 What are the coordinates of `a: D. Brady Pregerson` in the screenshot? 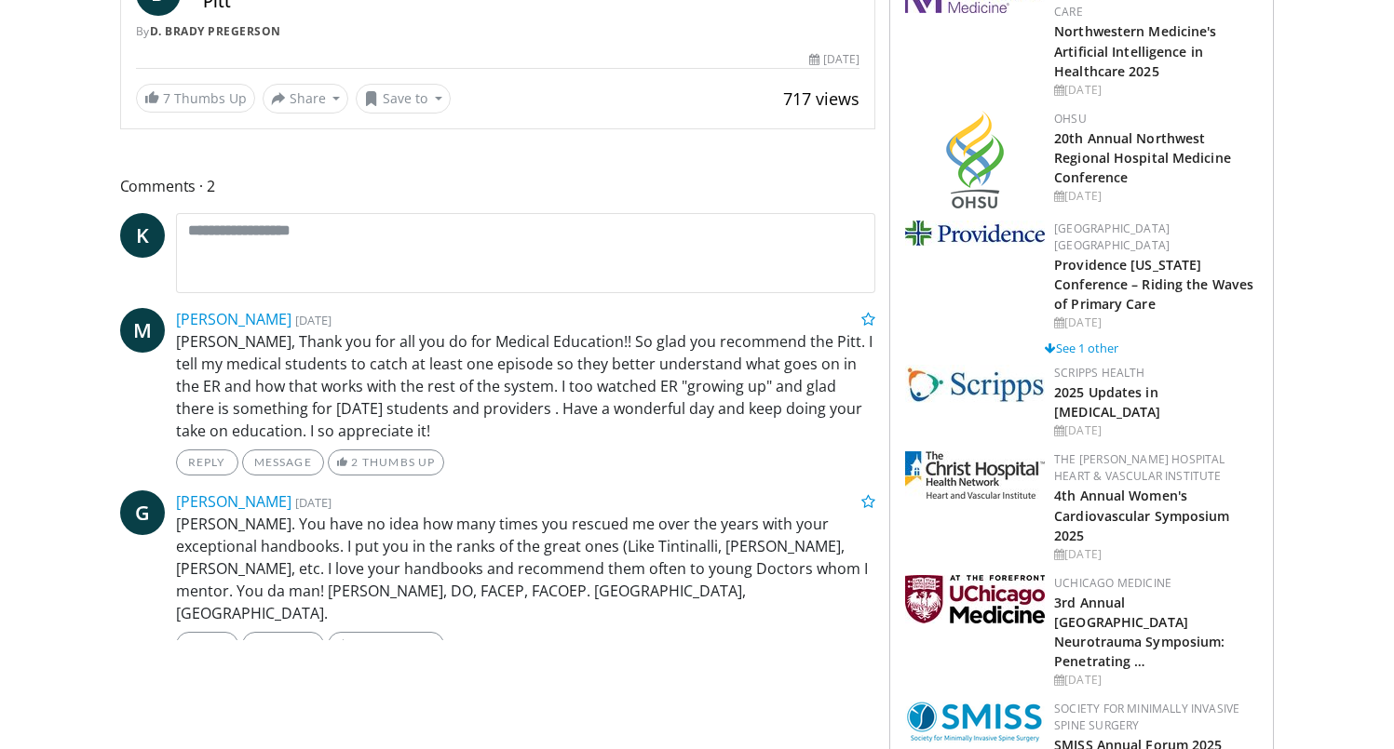 It's located at (215, 31).